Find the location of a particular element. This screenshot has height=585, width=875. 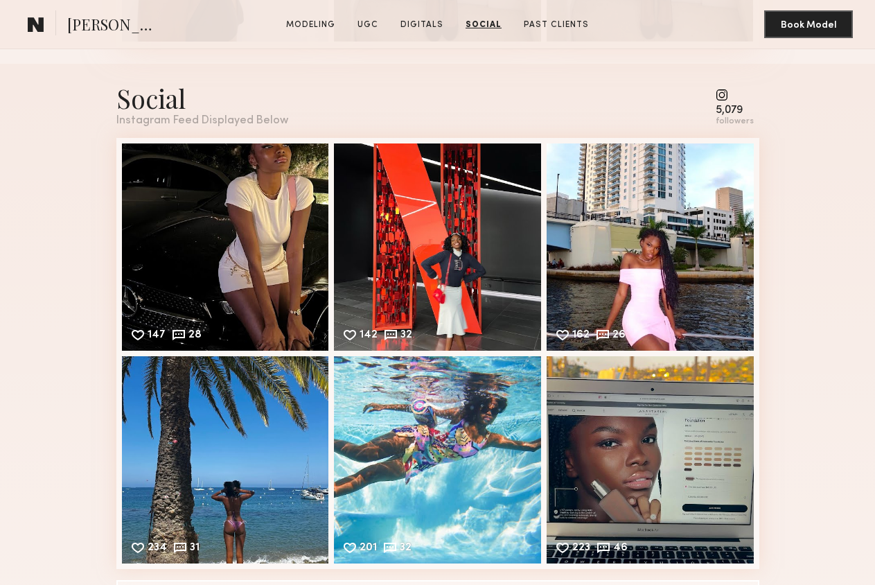

a: Digitals is located at coordinates (422, 25).